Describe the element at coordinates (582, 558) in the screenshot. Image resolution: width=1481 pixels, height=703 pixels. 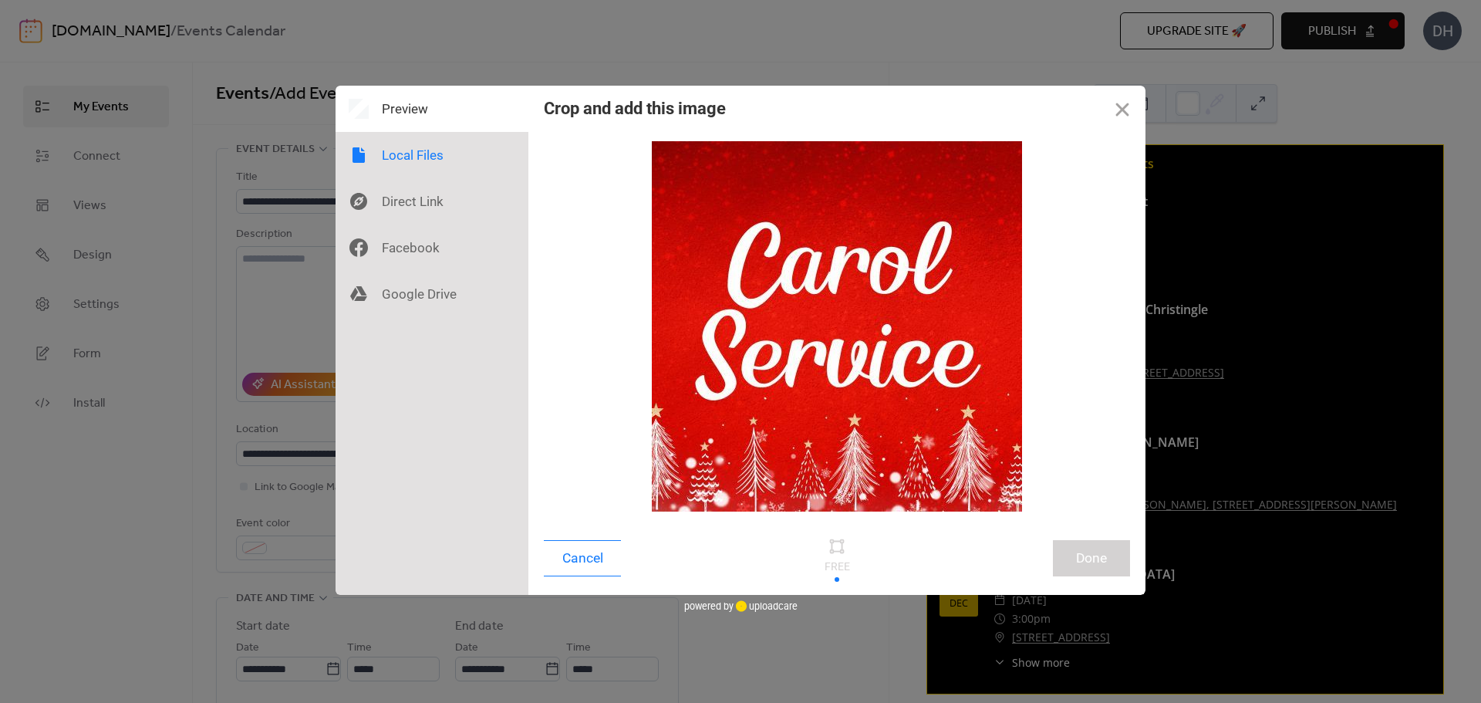
I see `button: Cancel` at that location.